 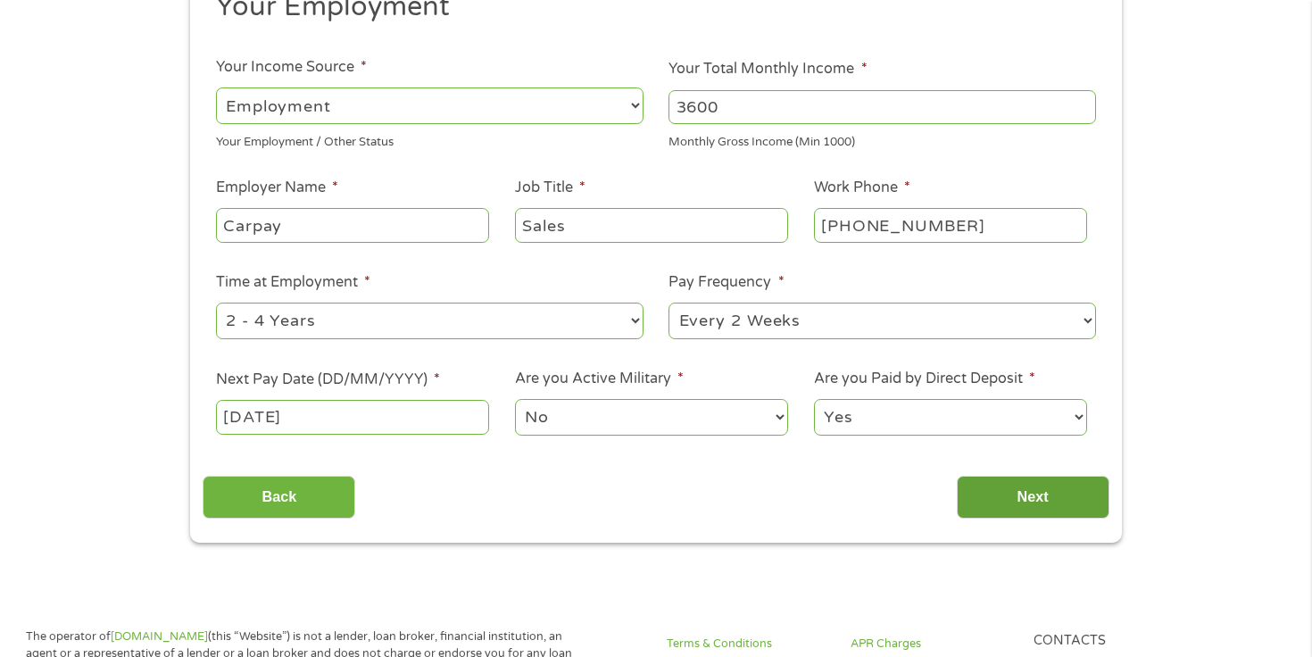 What do you see at coordinates (862, 187) in the screenshot?
I see `label: Work Phone` at bounding box center [862, 187].